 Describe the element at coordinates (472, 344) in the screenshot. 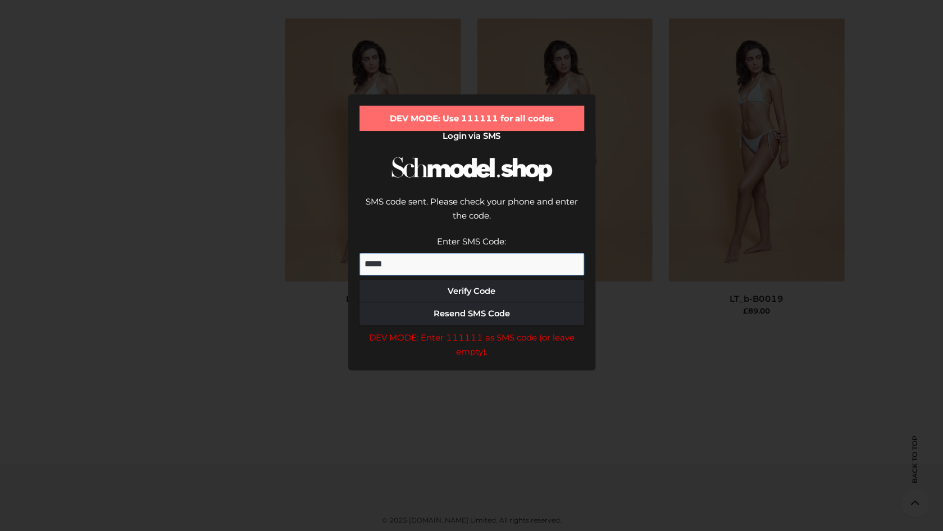

I see `div: DEV MODE: Enter 111111 as SMS code (or leave empty).` at that location.